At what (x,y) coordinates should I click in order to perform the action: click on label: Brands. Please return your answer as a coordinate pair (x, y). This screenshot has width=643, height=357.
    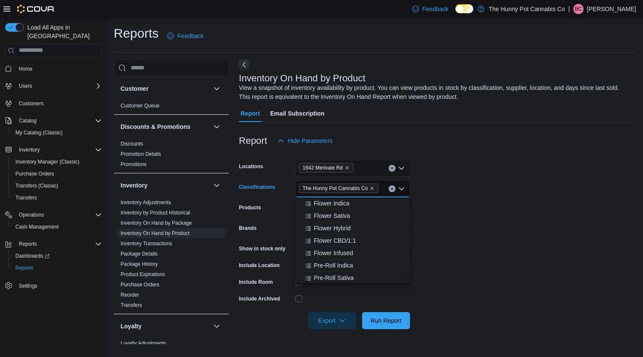
    Looking at the image, I should click on (248, 228).